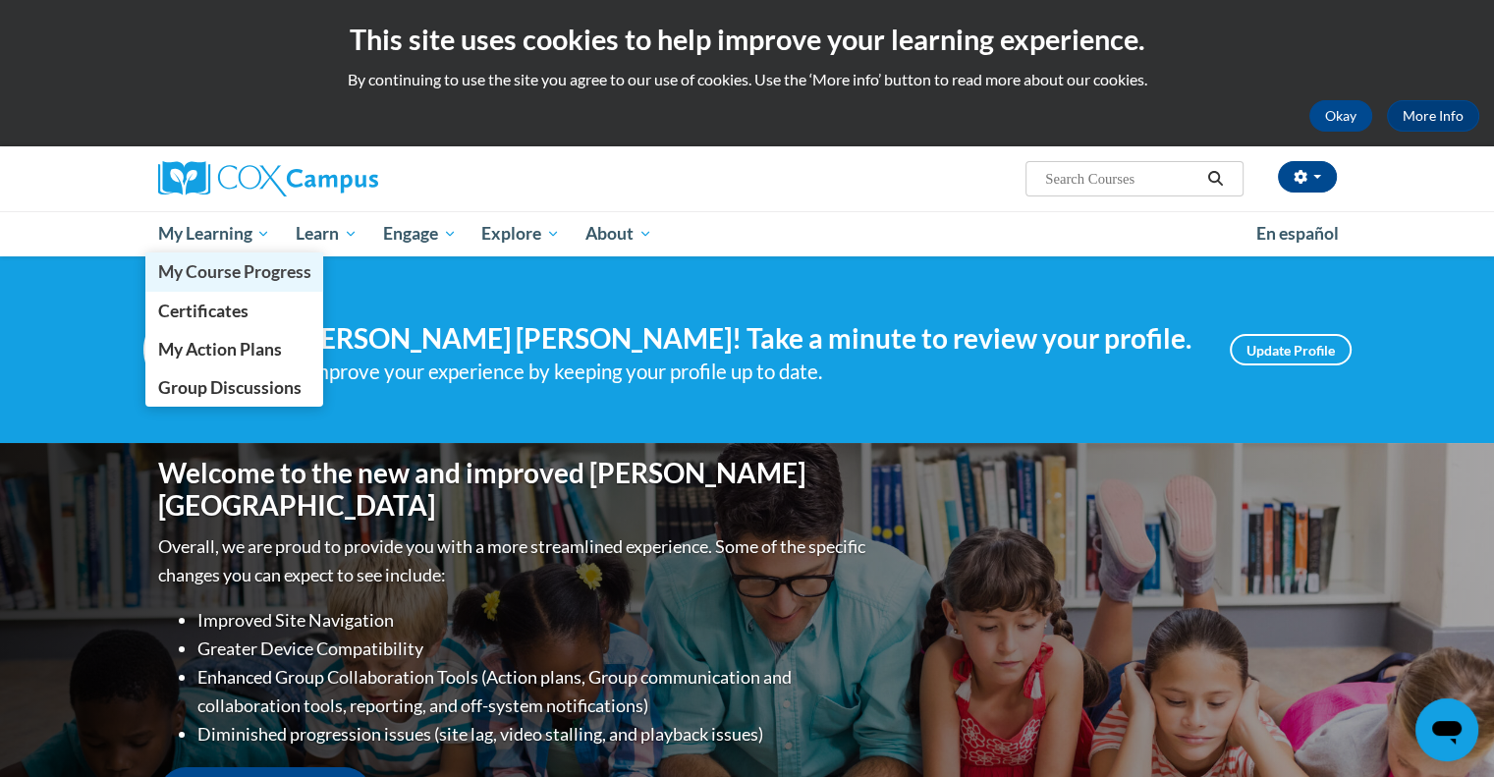 Image resolution: width=1494 pixels, height=777 pixels. I want to click on span: Engage, so click(419, 234).